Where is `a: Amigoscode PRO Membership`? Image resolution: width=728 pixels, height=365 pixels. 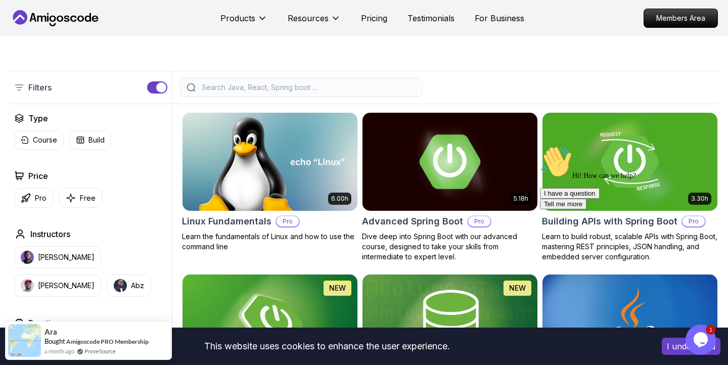
a: Amigoscode PRO Membership is located at coordinates (107, 341).